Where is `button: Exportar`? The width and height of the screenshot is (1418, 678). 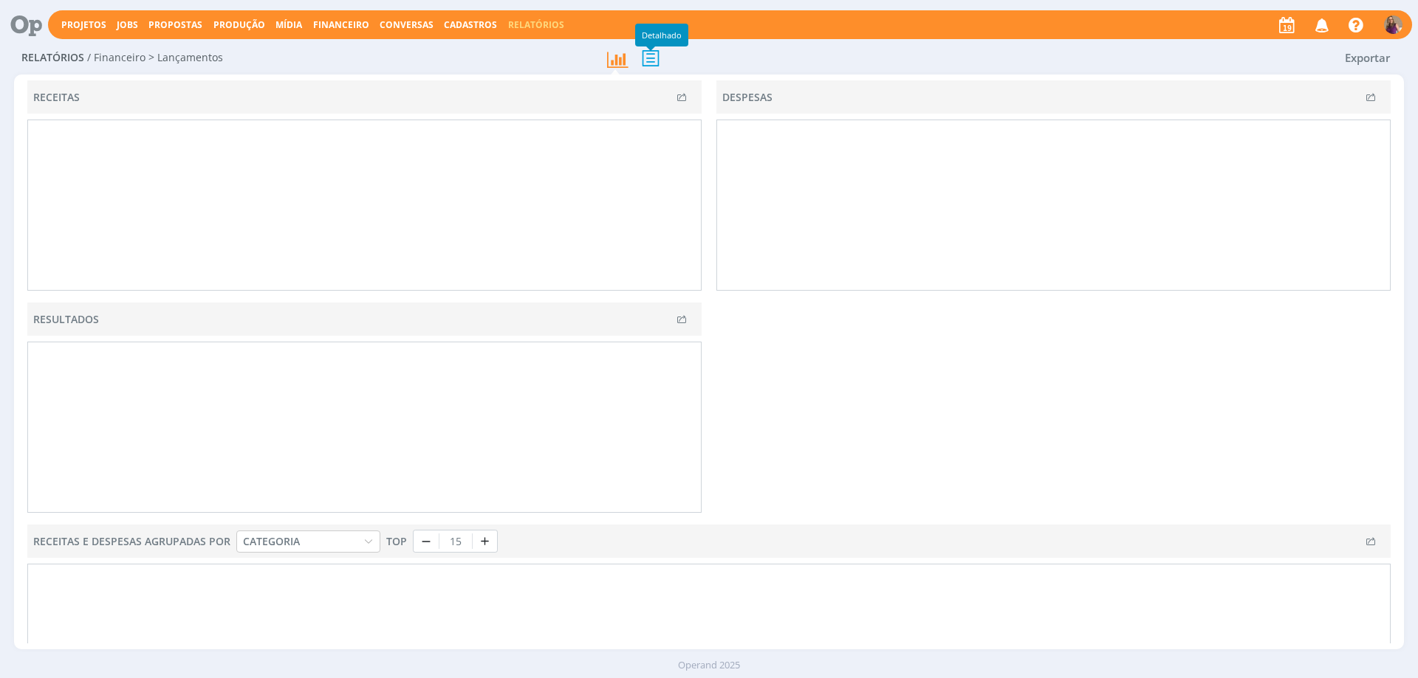 button: Exportar is located at coordinates (1367, 58).